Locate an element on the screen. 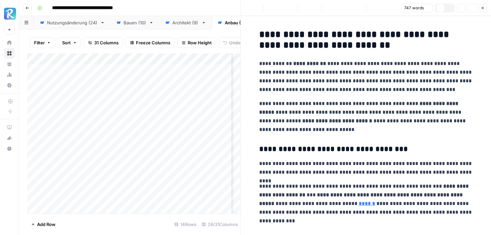  div: Anbau (11) is located at coordinates (235, 23).